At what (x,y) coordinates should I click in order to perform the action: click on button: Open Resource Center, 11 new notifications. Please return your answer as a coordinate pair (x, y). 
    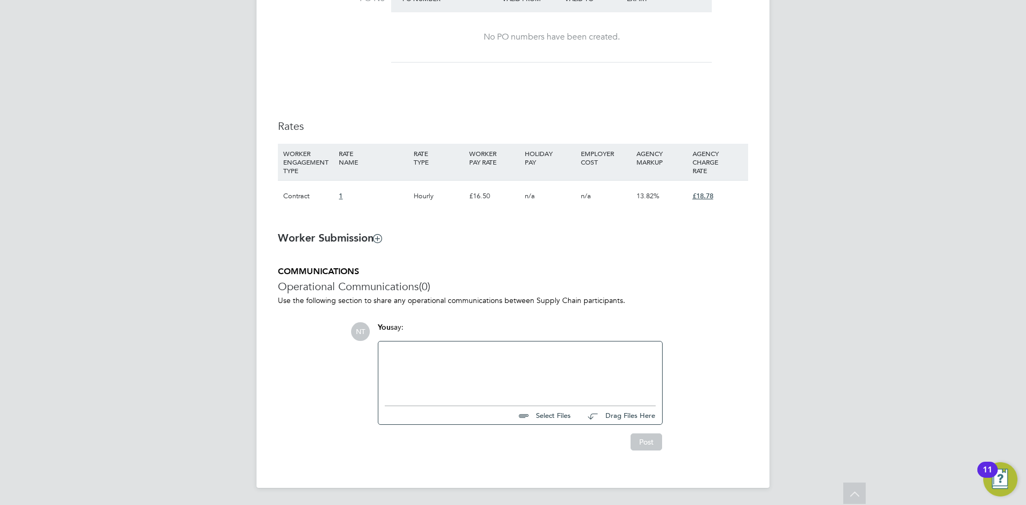
    Looking at the image, I should click on (1001, 480).